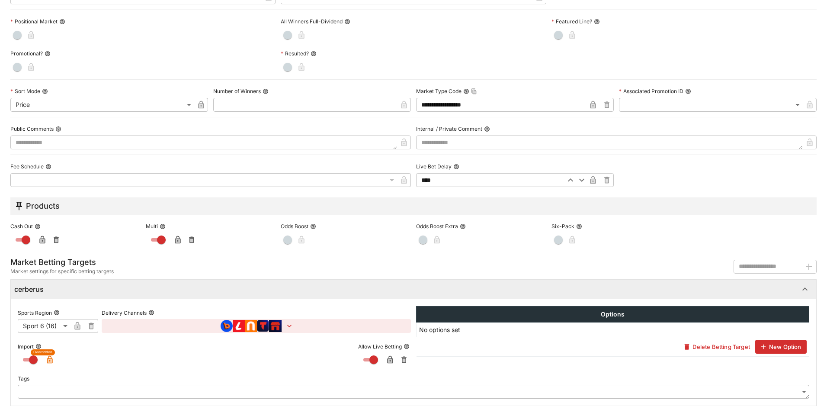 This screenshot has height=413, width=827. What do you see at coordinates (26, 53) in the screenshot?
I see `p: Promotional?` at bounding box center [26, 53].